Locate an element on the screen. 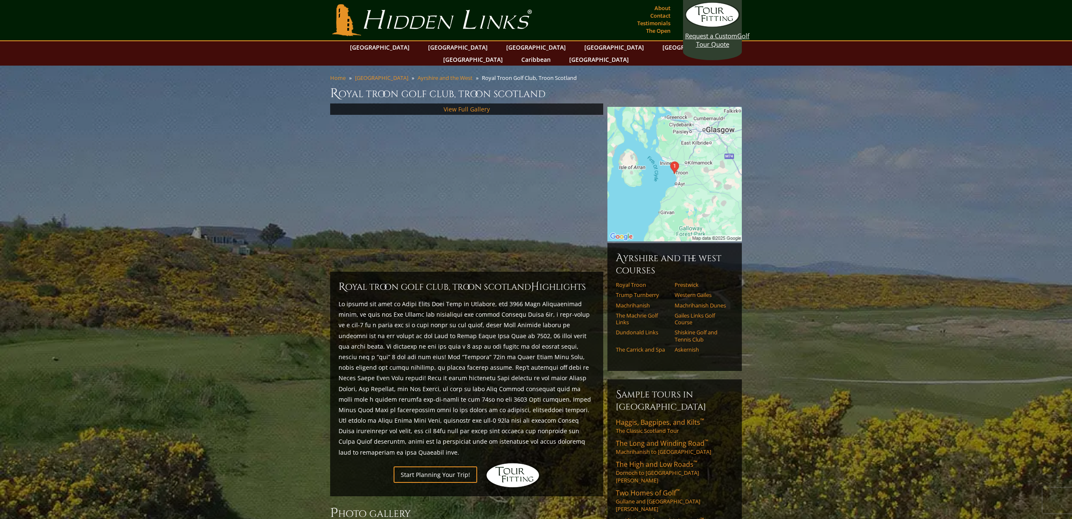  a: Trump Turnberry is located at coordinates (643, 295).